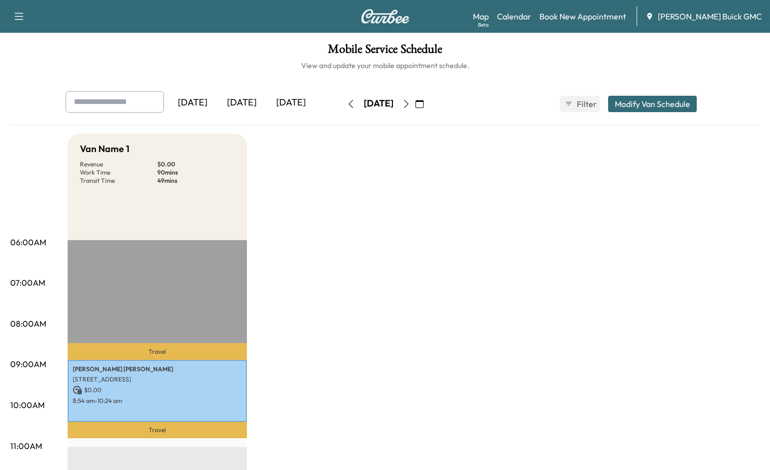  Describe the element at coordinates (652, 104) in the screenshot. I see `button: Modify Van Schedule` at that location.